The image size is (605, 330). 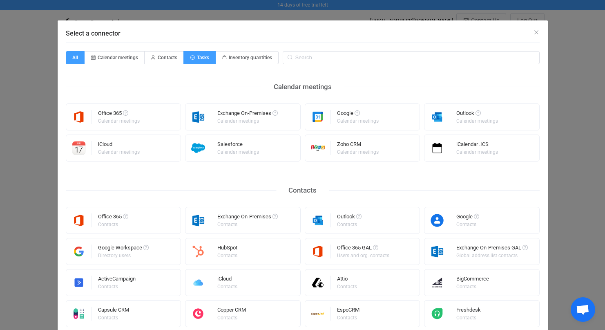 What do you see at coordinates (469, 311) in the screenshot?
I see `div: Freshdesk` at bounding box center [469, 311].